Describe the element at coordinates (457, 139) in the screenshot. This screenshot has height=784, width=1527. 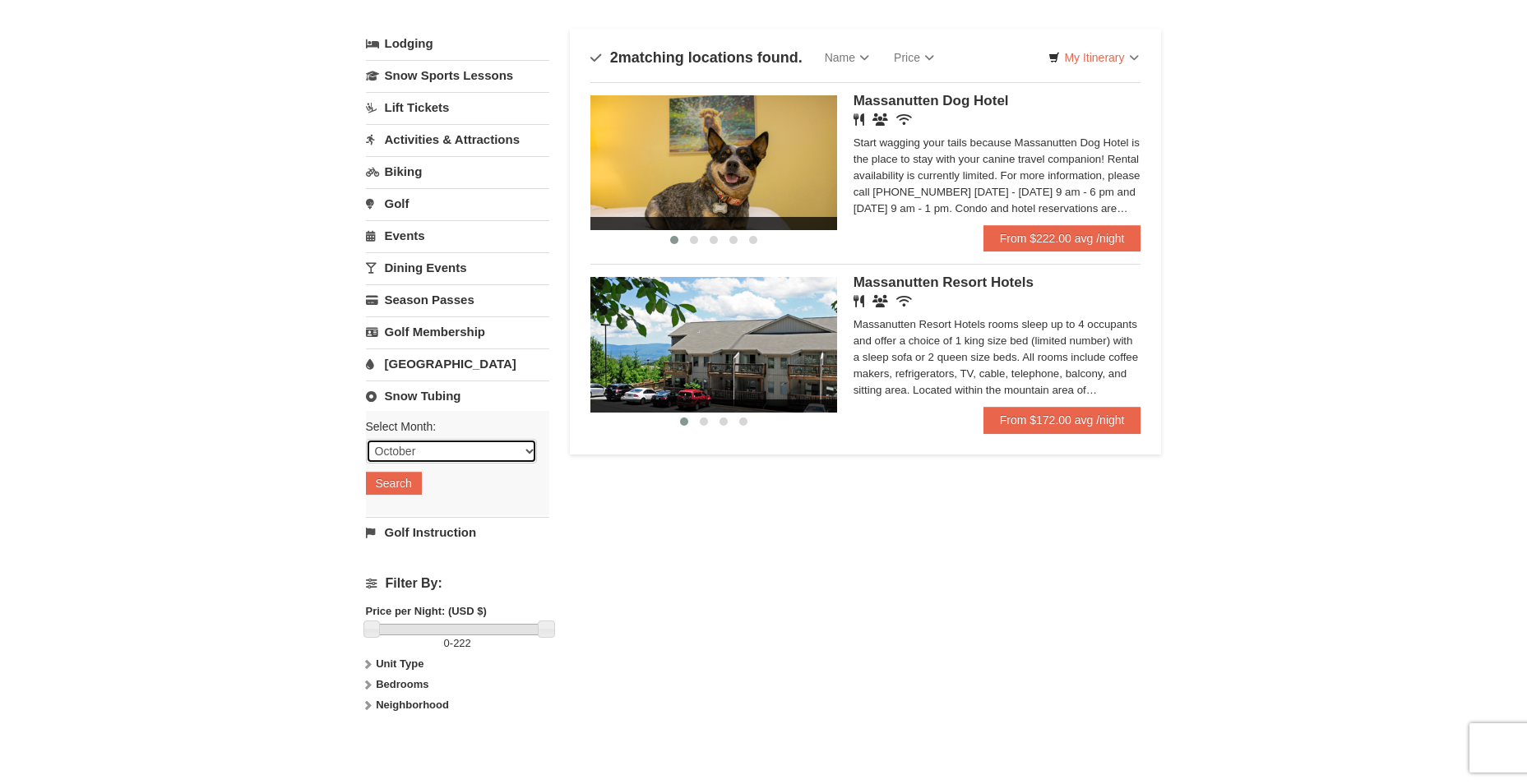
I see `a: Activities & Attractions` at that location.